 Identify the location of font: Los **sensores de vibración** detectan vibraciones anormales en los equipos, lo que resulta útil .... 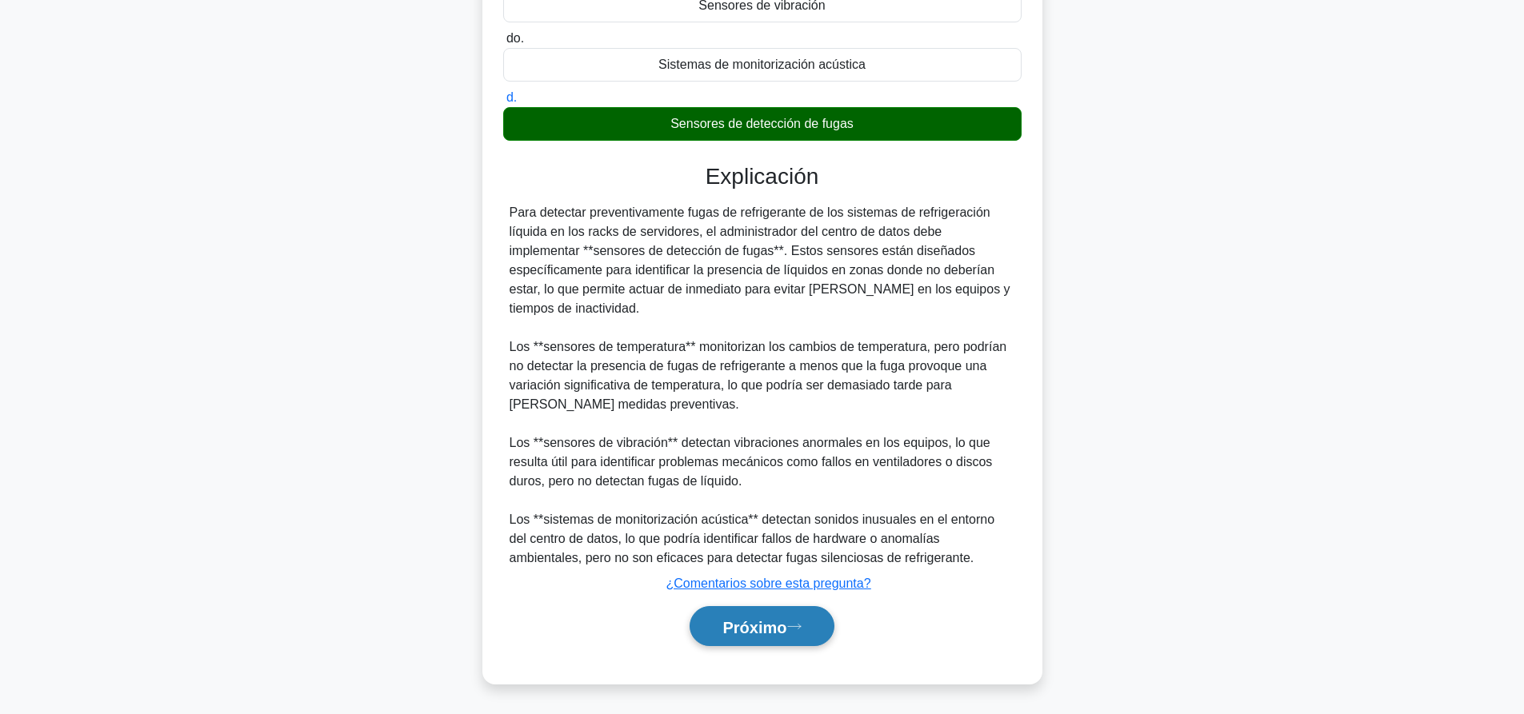
(751, 462).